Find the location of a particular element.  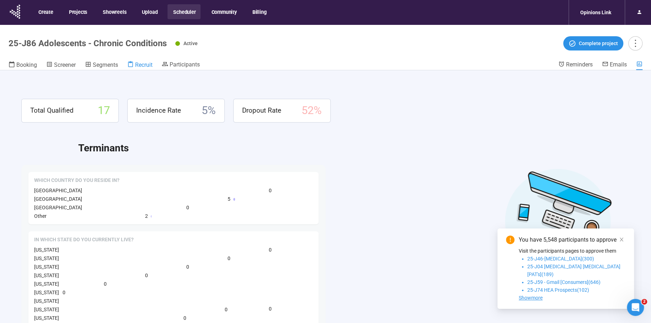

span: Segments is located at coordinates (105, 65).